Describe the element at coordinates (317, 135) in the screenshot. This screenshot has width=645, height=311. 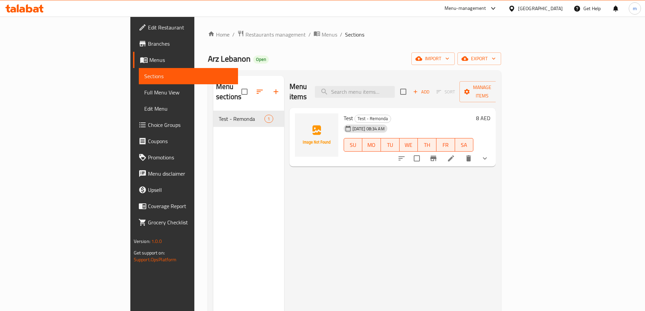
I see `img: Test` at that location.